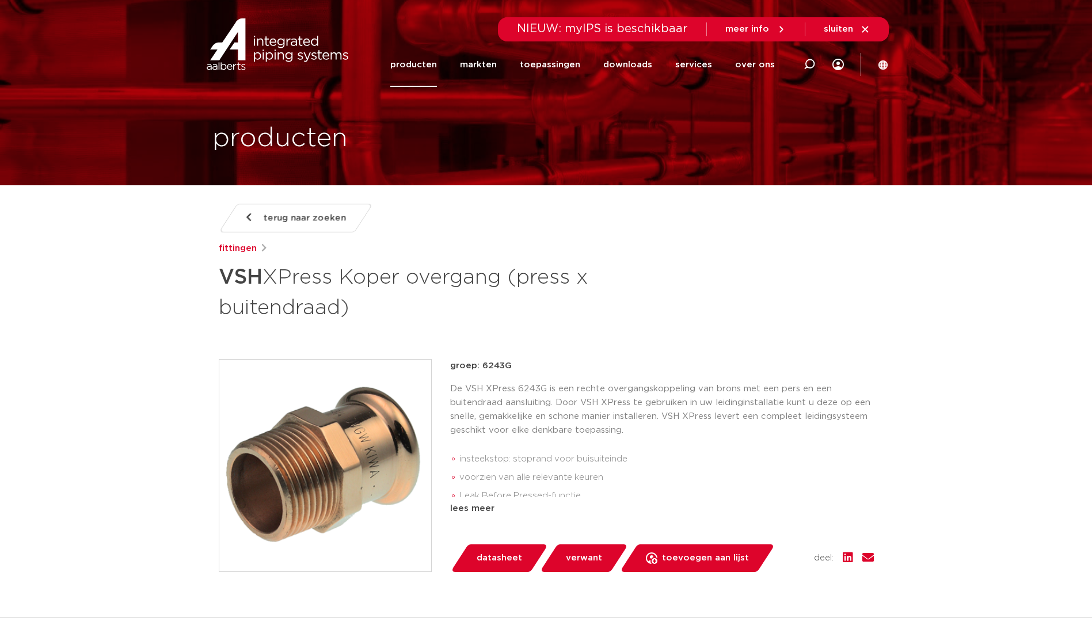 The width and height of the screenshot is (1092, 618). What do you see at coordinates (823, 558) in the screenshot?
I see `span: deel:` at bounding box center [823, 558].